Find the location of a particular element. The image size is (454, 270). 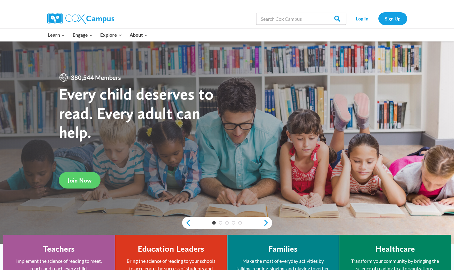

a: Log In is located at coordinates (362, 18).